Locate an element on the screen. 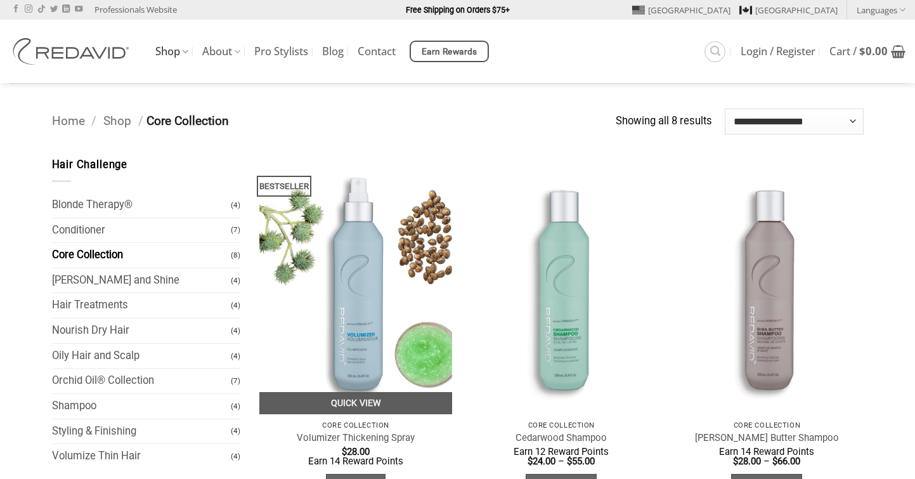 The width and height of the screenshot is (915, 479). a: Quick View is located at coordinates (356, 403).